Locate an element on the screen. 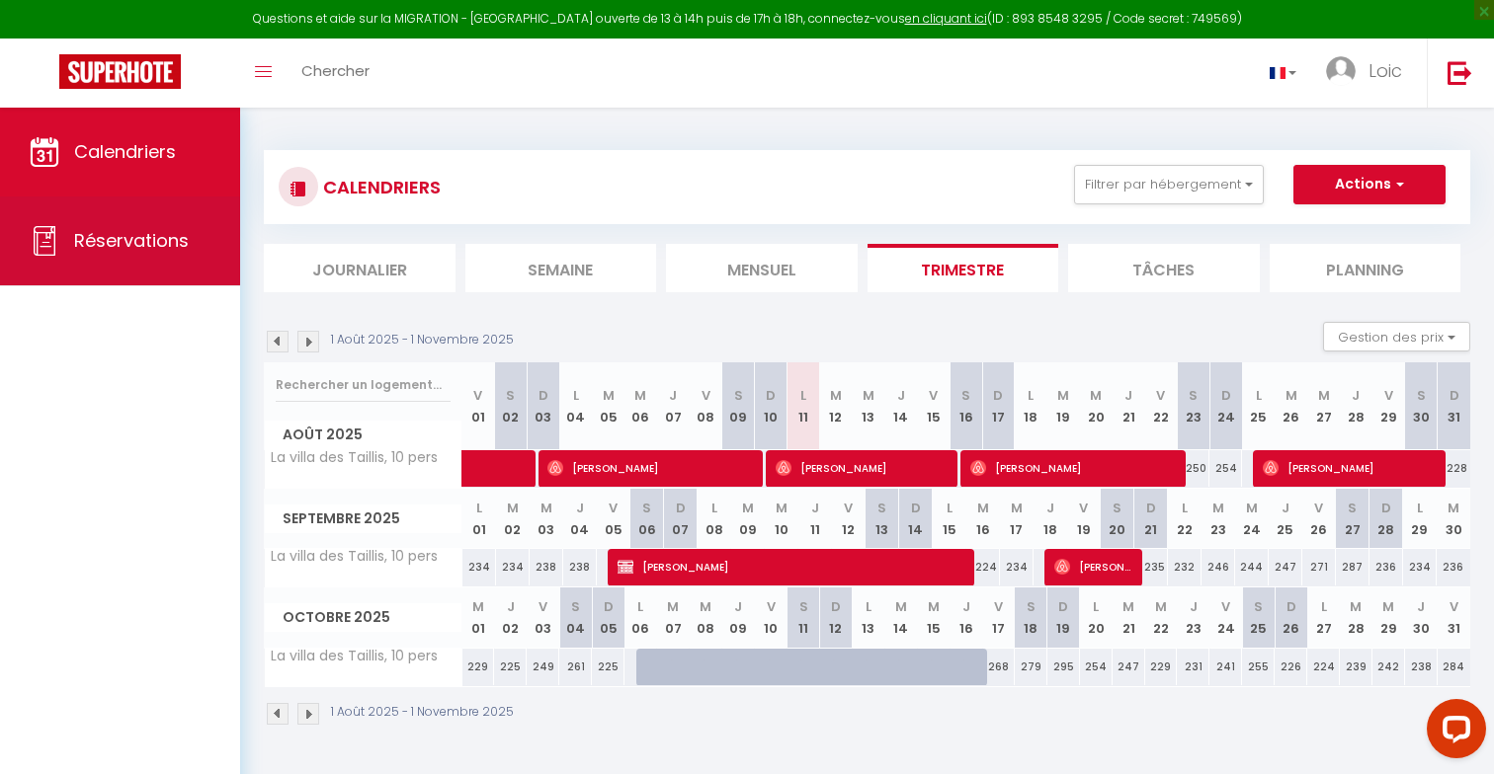 The image size is (1494, 774). div: 249 is located at coordinates (542, 667).